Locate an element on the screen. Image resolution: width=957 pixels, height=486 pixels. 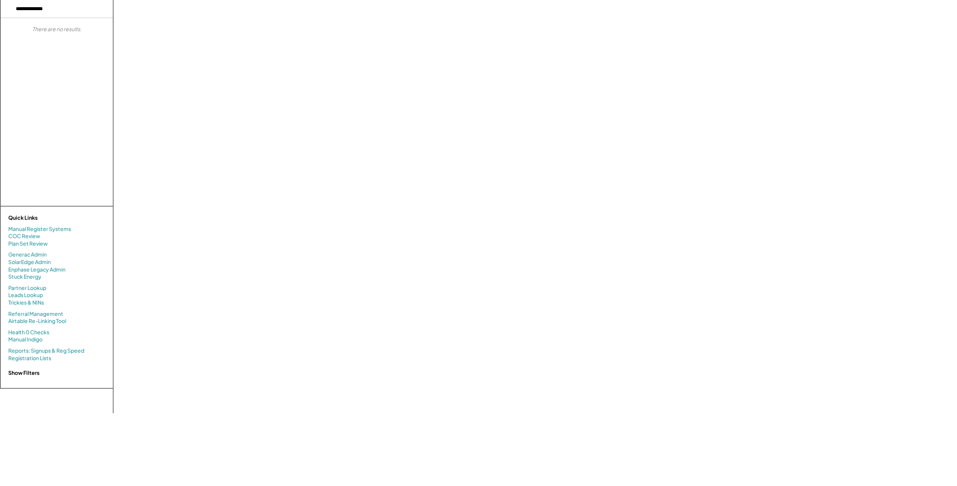
a: Manual Indigo is located at coordinates (25, 340).